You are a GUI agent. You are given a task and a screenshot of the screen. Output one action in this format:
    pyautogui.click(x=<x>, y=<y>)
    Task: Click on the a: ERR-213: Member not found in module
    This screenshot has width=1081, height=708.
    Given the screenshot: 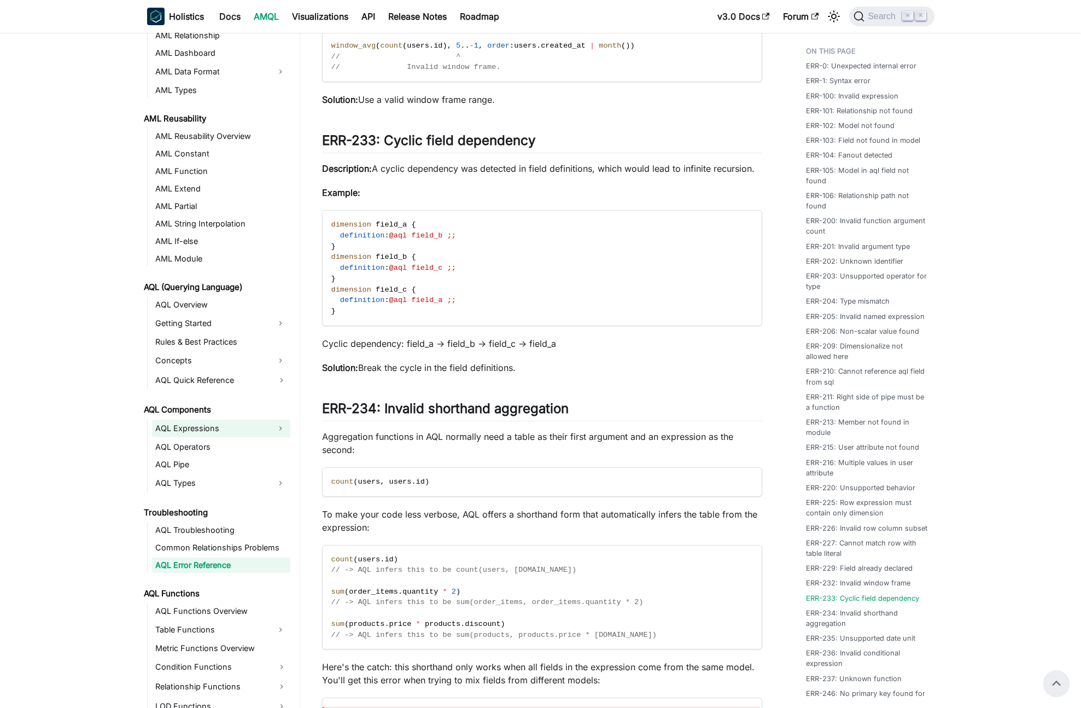 What is the action you would take?
    pyautogui.click(x=867, y=427)
    